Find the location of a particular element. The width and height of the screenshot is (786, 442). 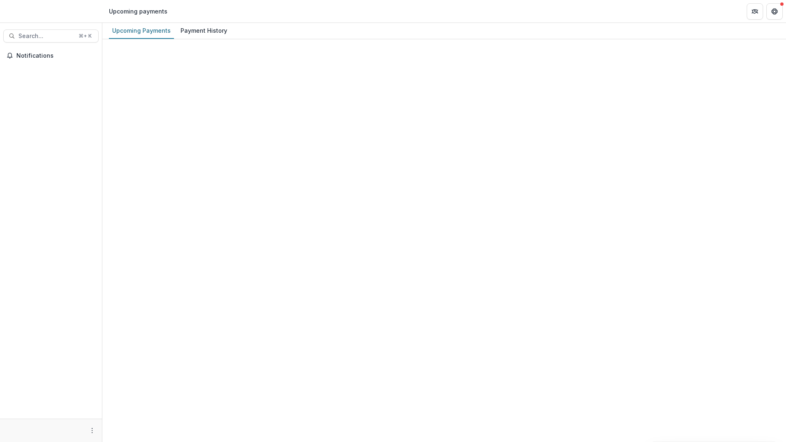

a: Payment History is located at coordinates (204, 31).